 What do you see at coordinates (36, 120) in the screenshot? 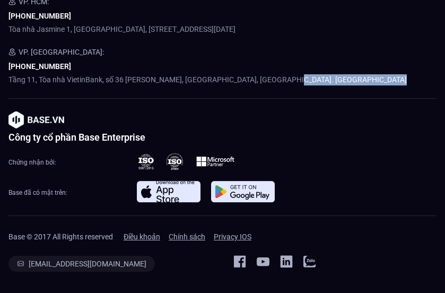
I see `img: image-1.png` at bounding box center [36, 120].